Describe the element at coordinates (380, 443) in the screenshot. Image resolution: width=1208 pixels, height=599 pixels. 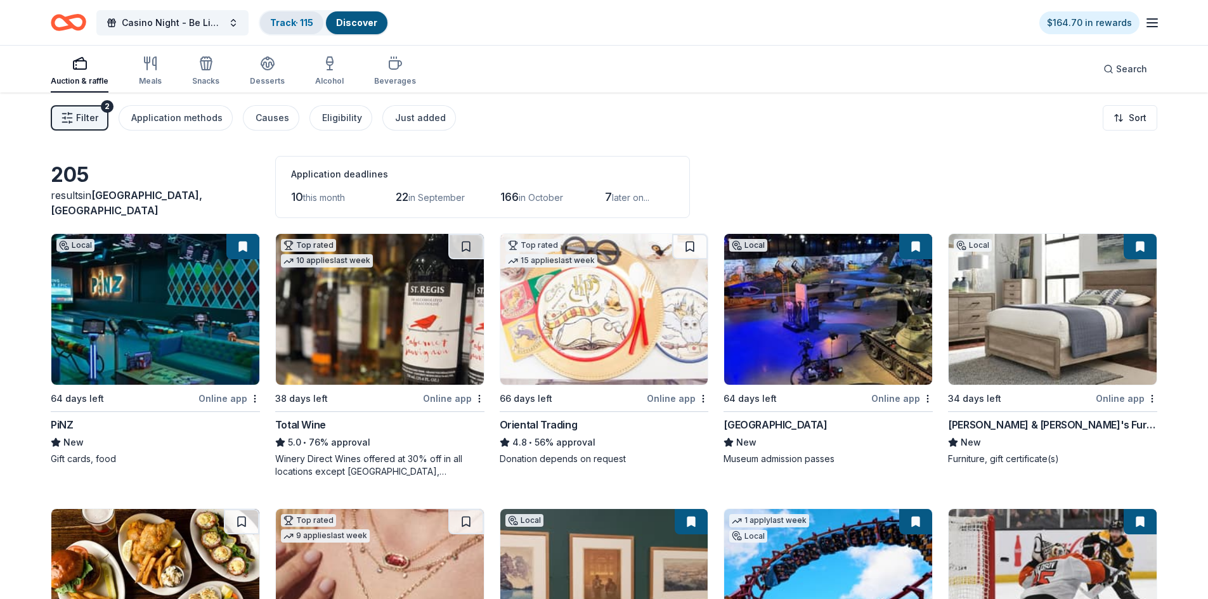
I see `div: 76% approval` at that location.